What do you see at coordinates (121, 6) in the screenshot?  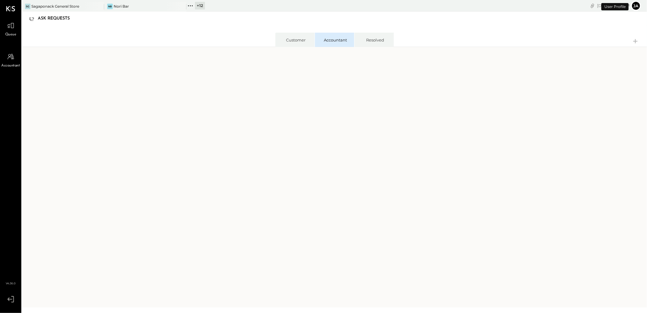 I see `div: Nori Bar` at bounding box center [121, 6].